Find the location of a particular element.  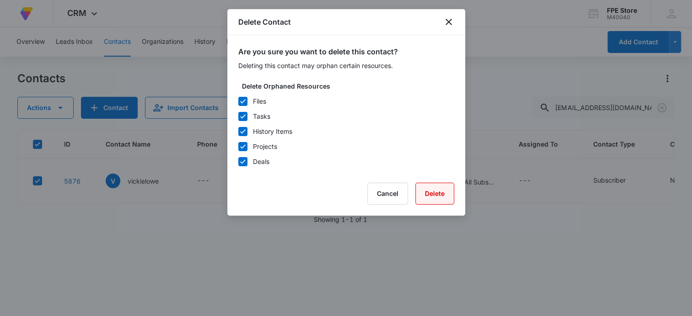

div: Projects is located at coordinates (265, 146).